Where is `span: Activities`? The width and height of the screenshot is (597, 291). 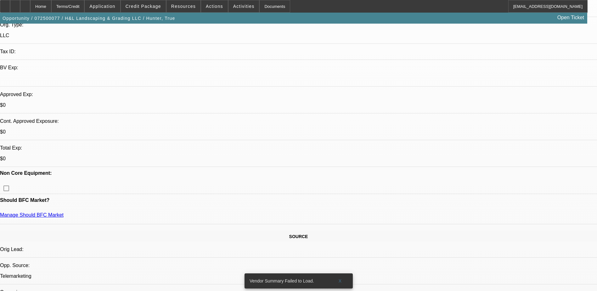 span: Activities is located at coordinates (244, 6).